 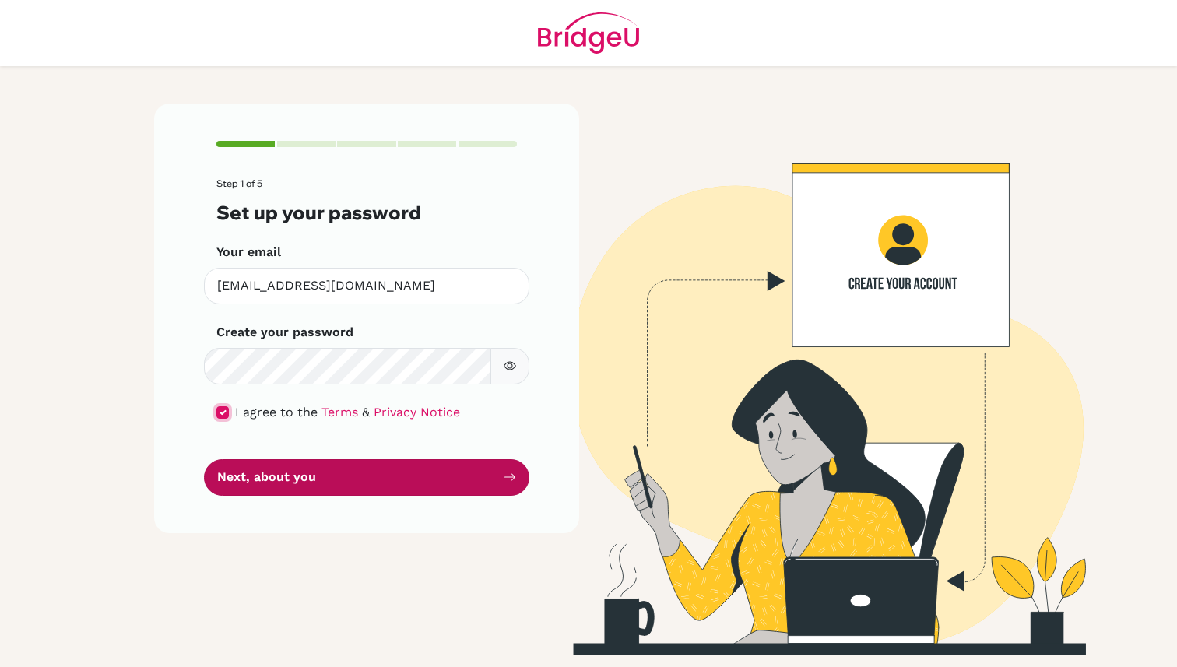 I want to click on label: Create your password, so click(x=285, y=333).